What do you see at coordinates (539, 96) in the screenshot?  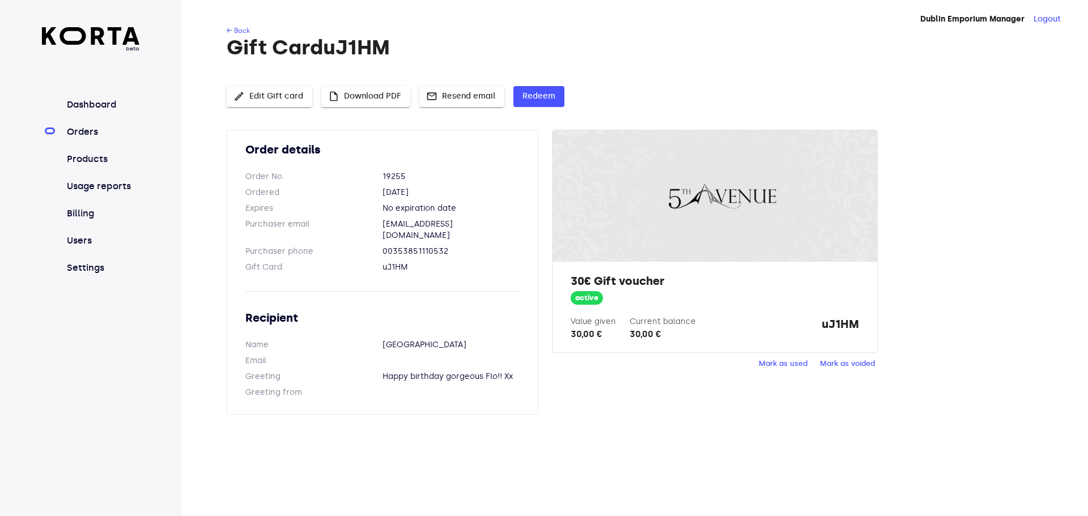 I see `span: Redeem` at bounding box center [539, 96].